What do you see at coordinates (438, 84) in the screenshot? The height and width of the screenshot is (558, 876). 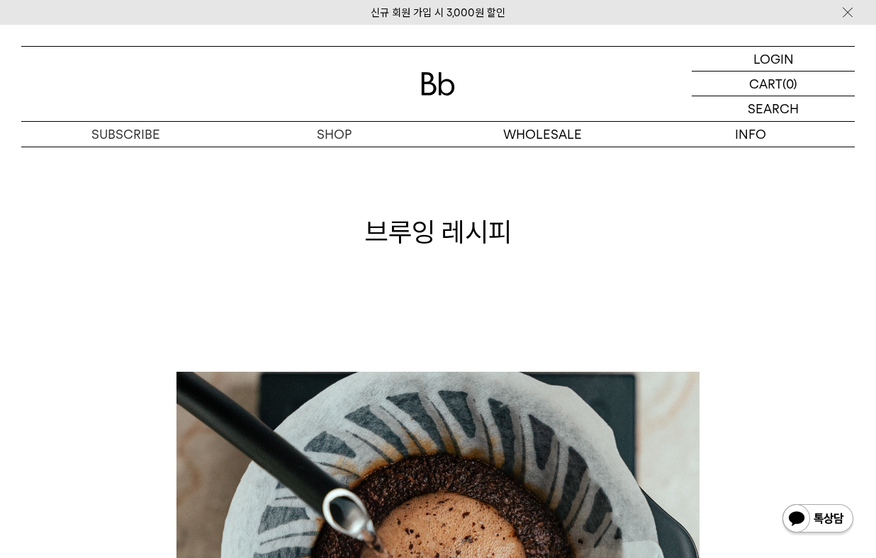 I see `img: 로고` at bounding box center [438, 84].